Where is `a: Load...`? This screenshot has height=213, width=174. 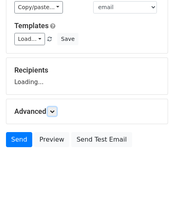 a: Load... is located at coordinates (29, 39).